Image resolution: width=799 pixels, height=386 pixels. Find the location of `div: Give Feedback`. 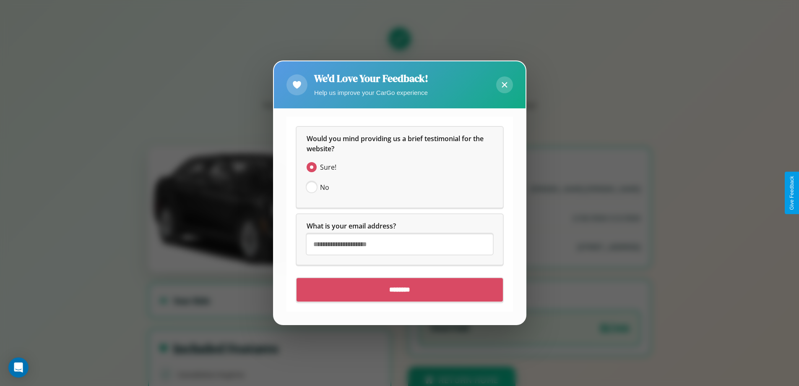

div: Give Feedback is located at coordinates (792, 193).